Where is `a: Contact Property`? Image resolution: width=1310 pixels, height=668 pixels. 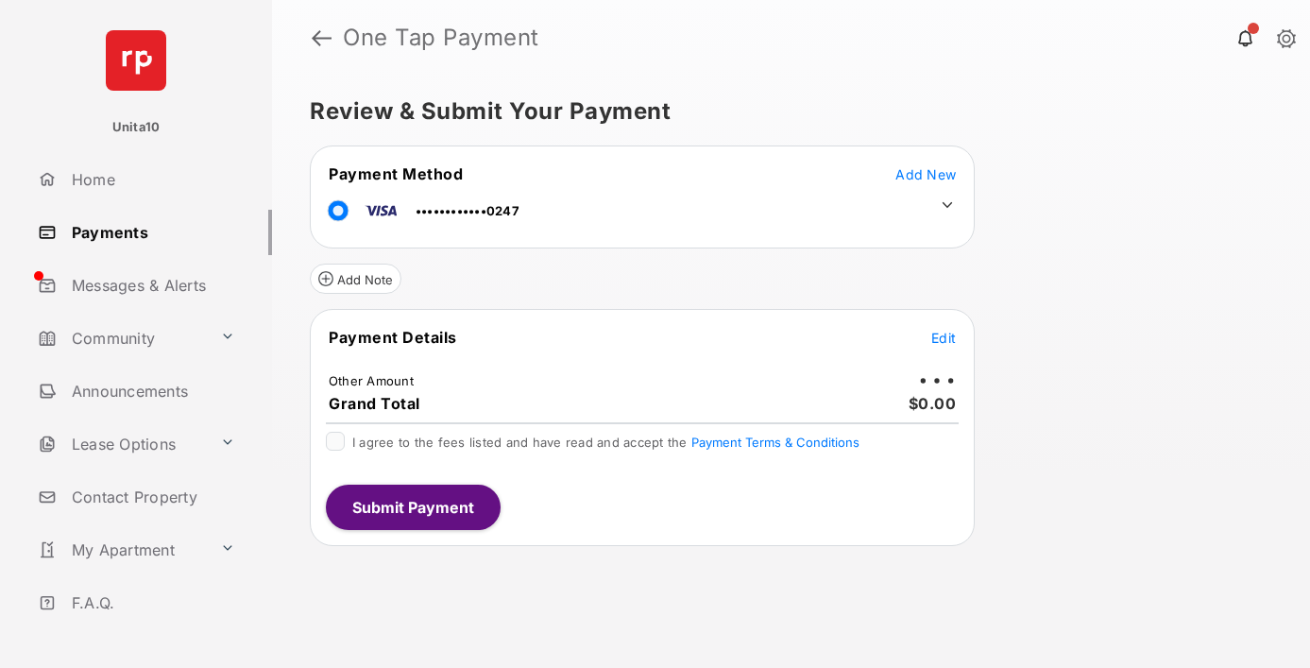 a: Contact Property is located at coordinates (151, 497).